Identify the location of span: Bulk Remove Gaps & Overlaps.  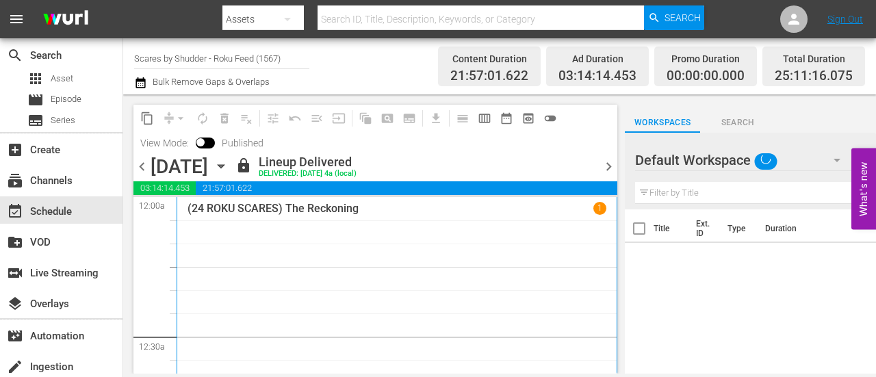
(210, 81).